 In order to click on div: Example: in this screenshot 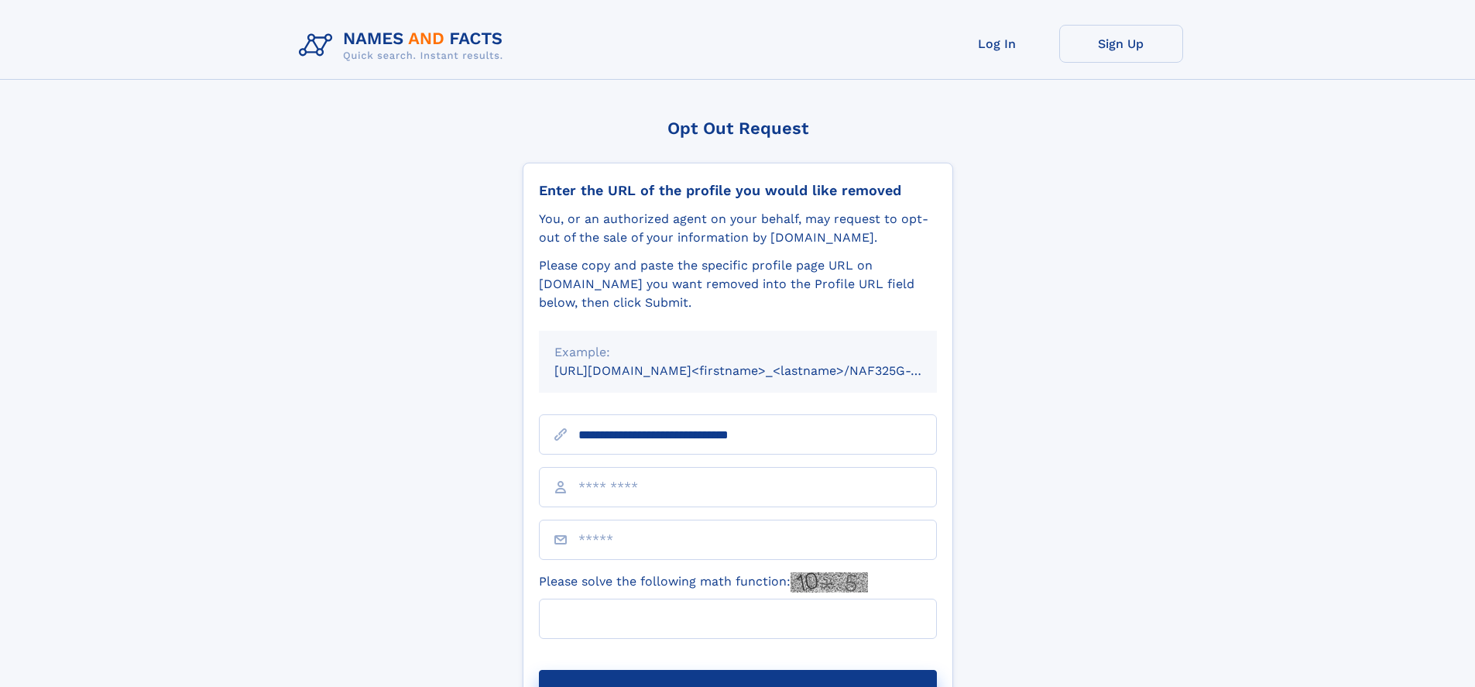, I will do `click(738, 352)`.